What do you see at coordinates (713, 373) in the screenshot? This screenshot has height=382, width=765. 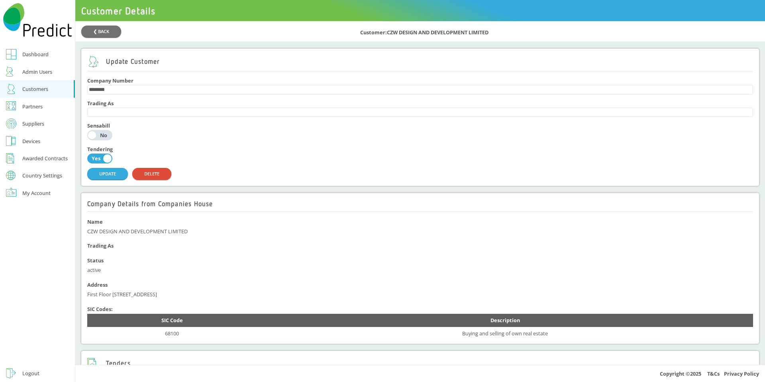 I see `a: T&Cs` at bounding box center [713, 373].